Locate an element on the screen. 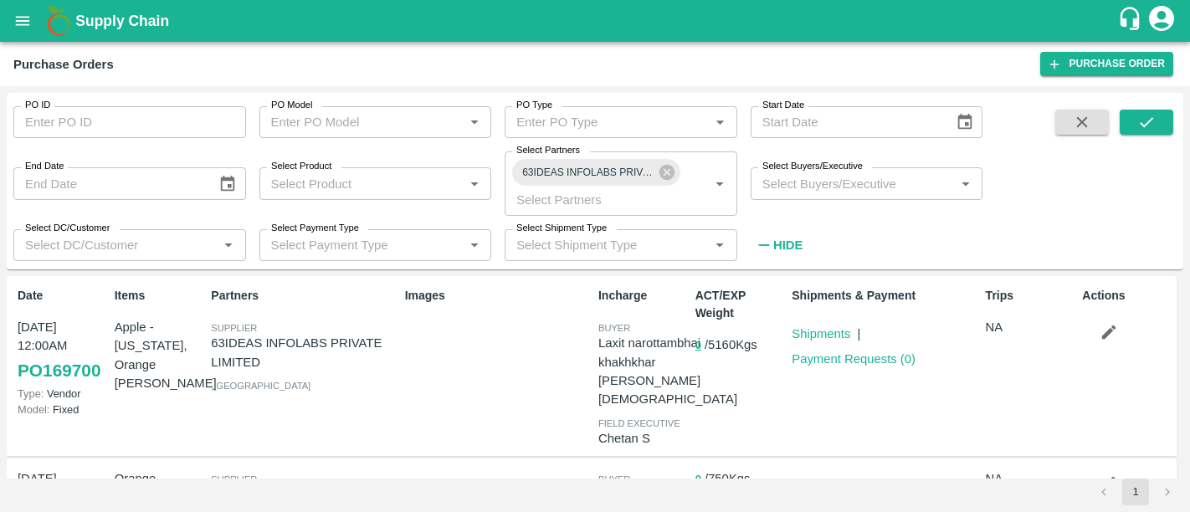  a: Purchase Order is located at coordinates (1106, 64).